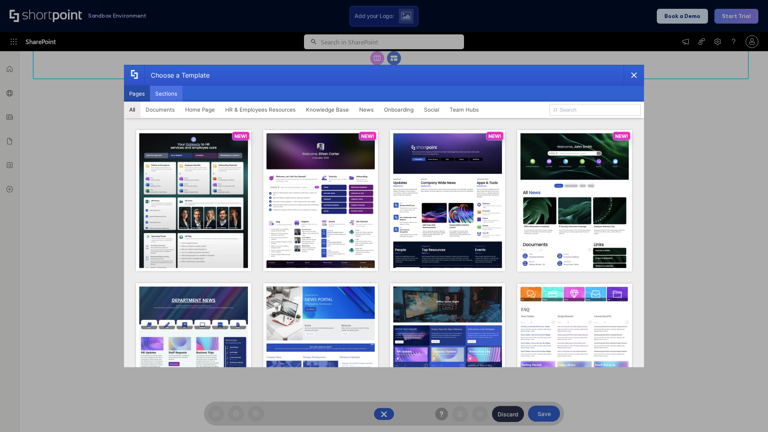 This screenshot has height=432, width=768. What do you see at coordinates (431, 110) in the screenshot?
I see `button: Social` at bounding box center [431, 110].